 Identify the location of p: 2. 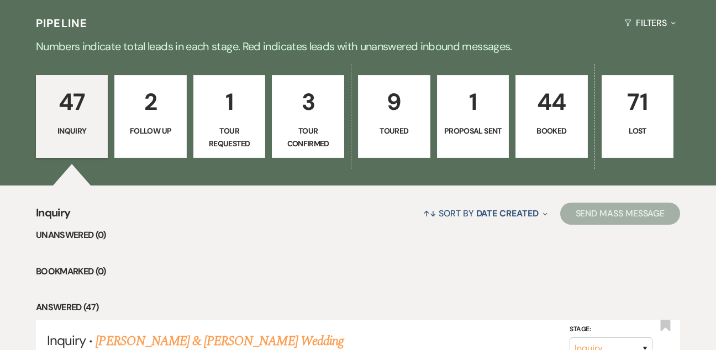
(150, 102).